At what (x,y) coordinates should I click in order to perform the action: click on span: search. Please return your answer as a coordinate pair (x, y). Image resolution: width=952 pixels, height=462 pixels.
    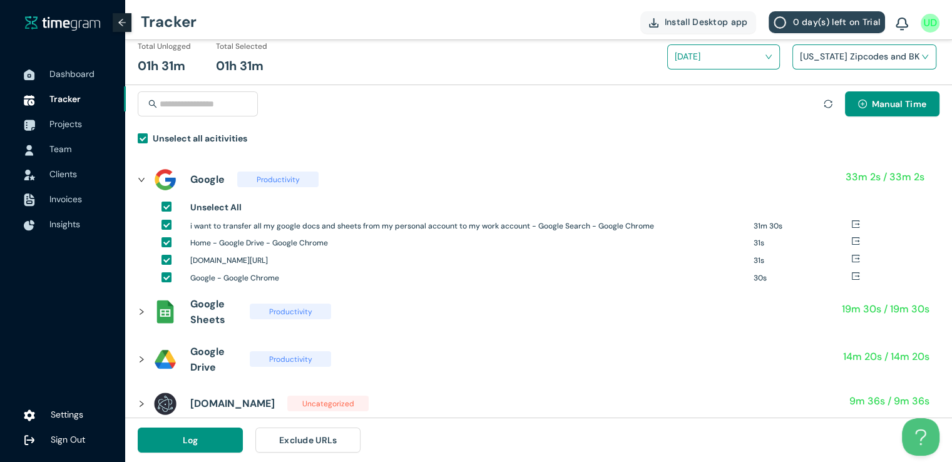
    Looking at the image, I should click on (153, 104).